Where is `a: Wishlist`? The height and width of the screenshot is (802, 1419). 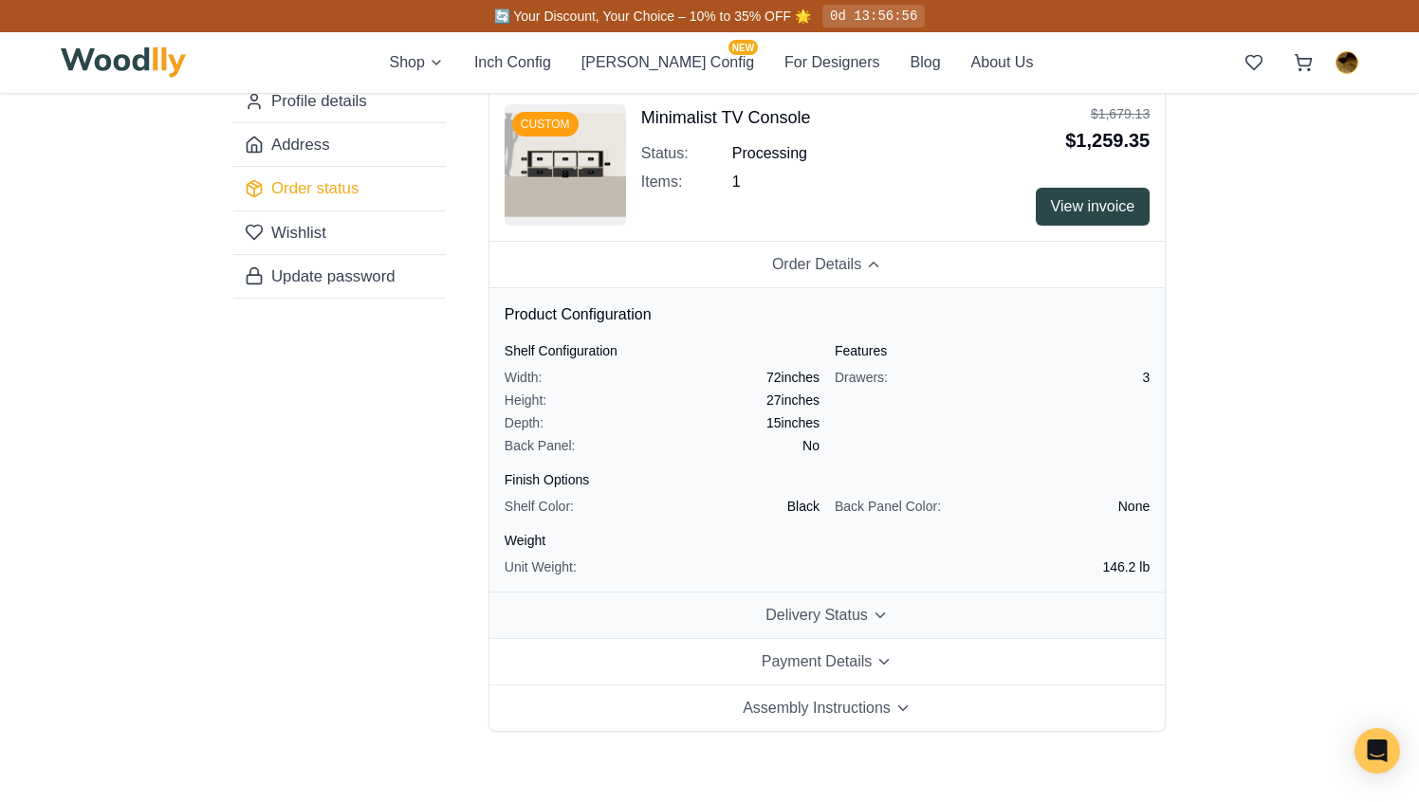
a: Wishlist is located at coordinates (340, 232).